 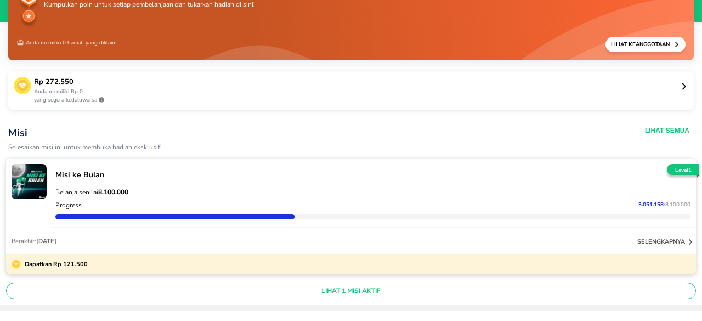 I want to click on p: yang segera kedaluwarsa, so click(x=357, y=100).